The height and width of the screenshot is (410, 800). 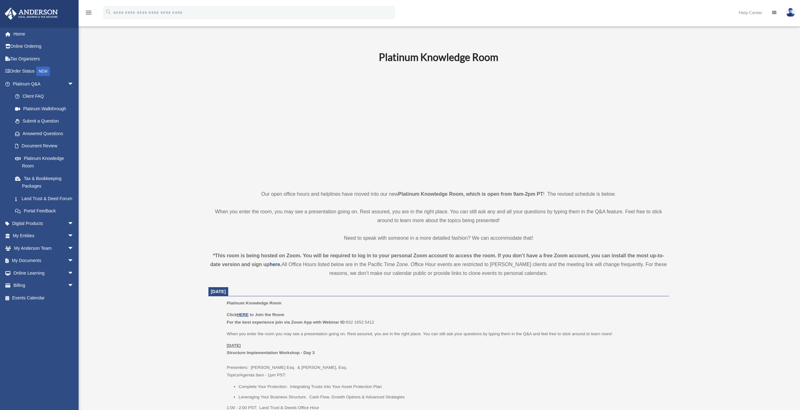 What do you see at coordinates (254, 303) in the screenshot?
I see `span: Platinum Knowledge Room` at bounding box center [254, 303].